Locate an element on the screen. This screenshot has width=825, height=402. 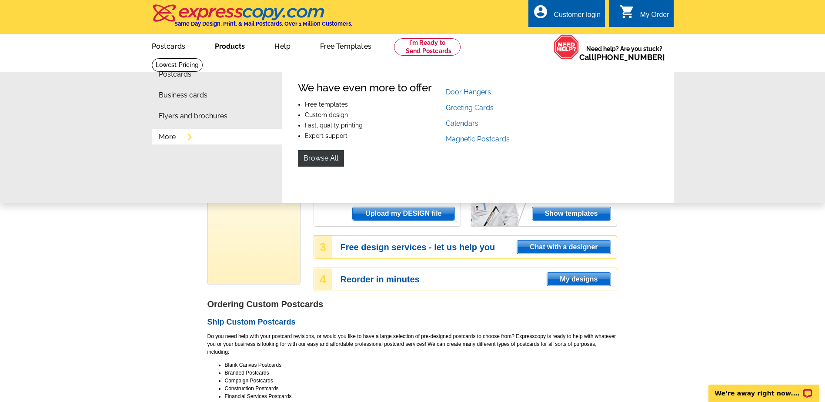
li: Free templates is located at coordinates (368, 104).